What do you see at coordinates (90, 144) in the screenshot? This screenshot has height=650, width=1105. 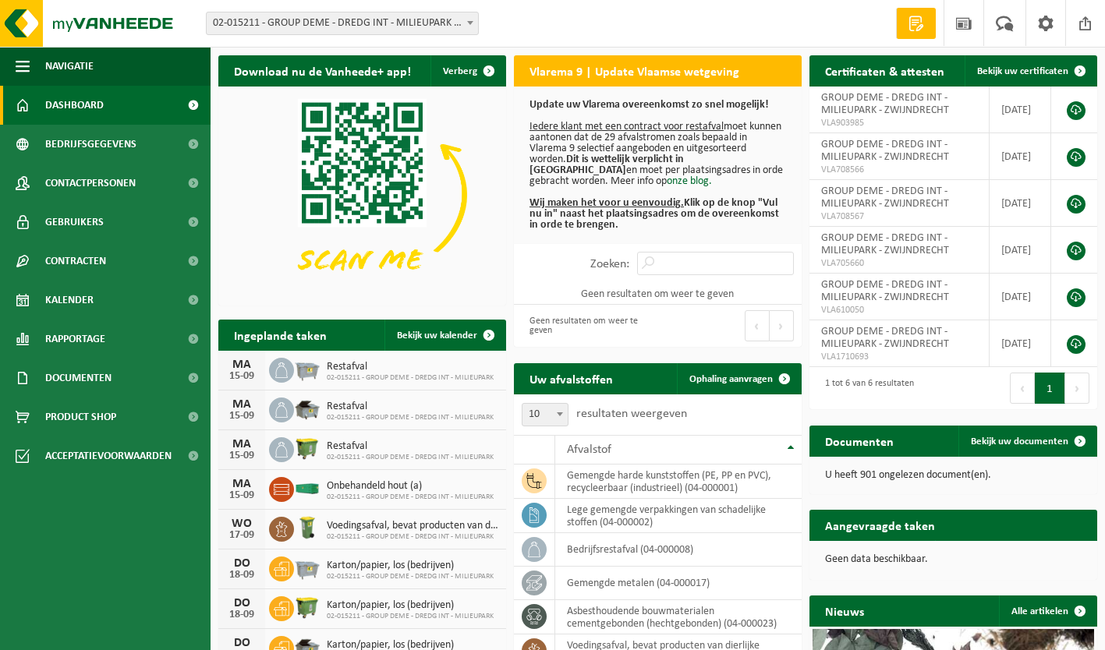 I see `span: Bedrijfsgegevens` at bounding box center [90, 144].